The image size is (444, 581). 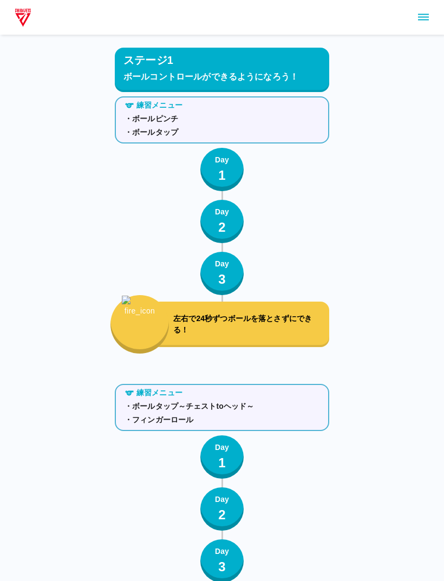 What do you see at coordinates (222, 77) in the screenshot?
I see `p: ボールコントロールができるようになろう！` at bounding box center [222, 77].